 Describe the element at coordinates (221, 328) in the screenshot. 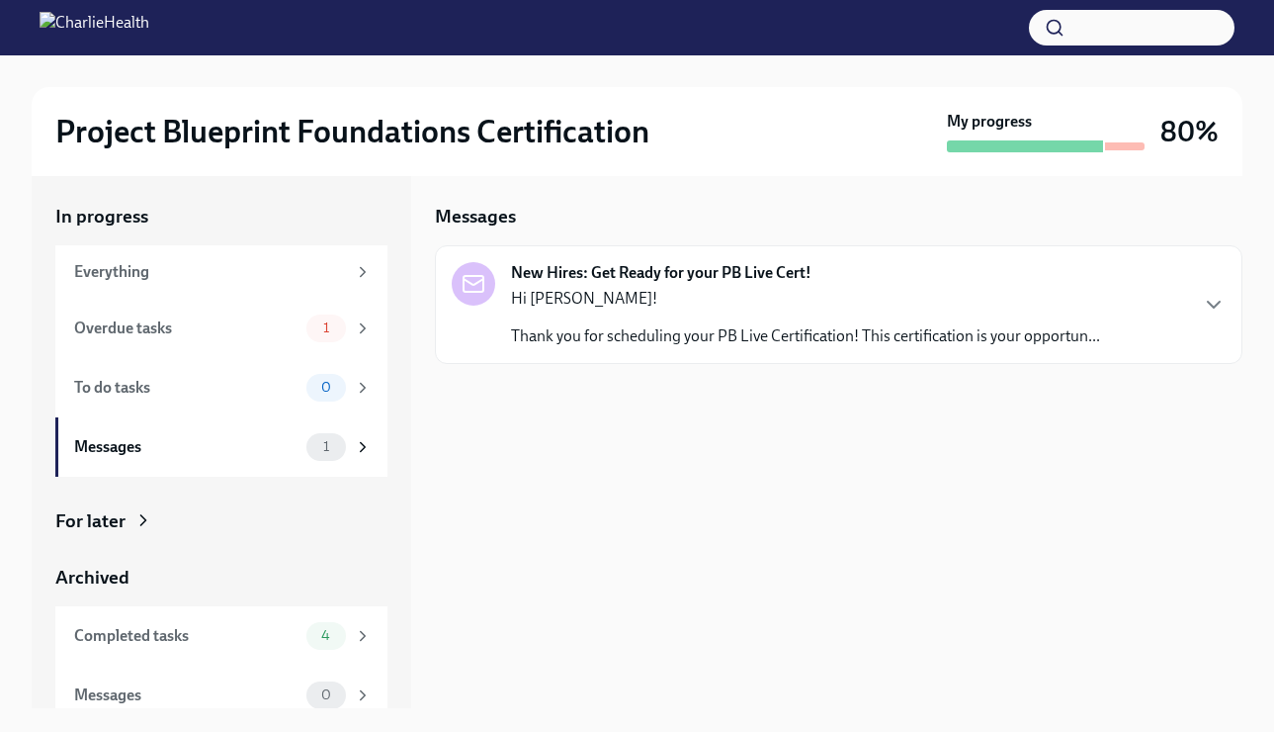

I see `a: Overdue tasks1` at that location.